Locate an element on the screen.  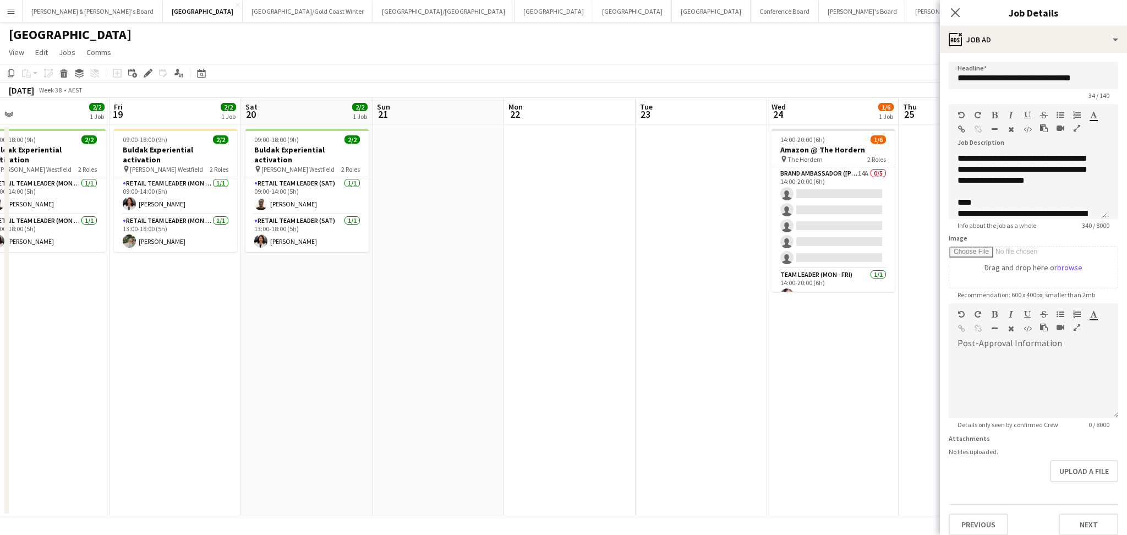
span: Details only seen by confirmed Crew is located at coordinates (1007, 424).